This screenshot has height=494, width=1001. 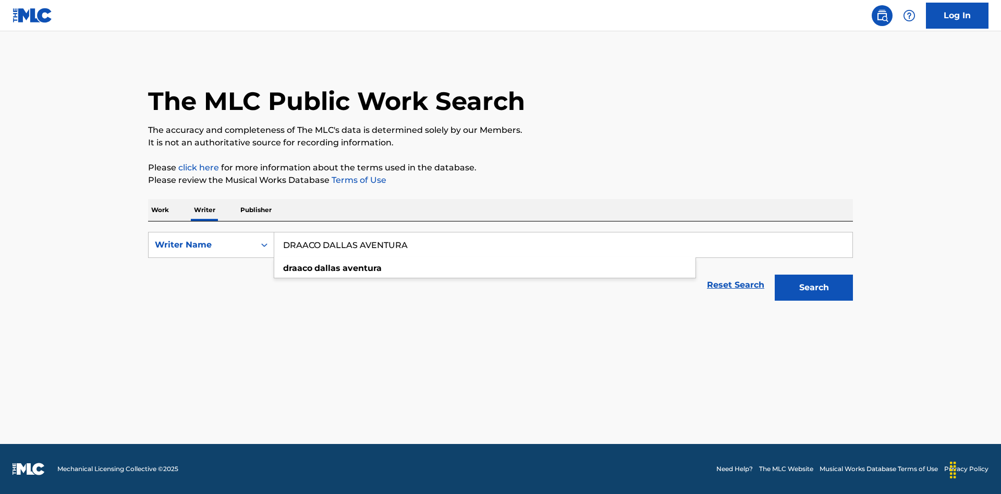 What do you see at coordinates (786, 469) in the screenshot?
I see `a: The MLC Website` at bounding box center [786, 469].